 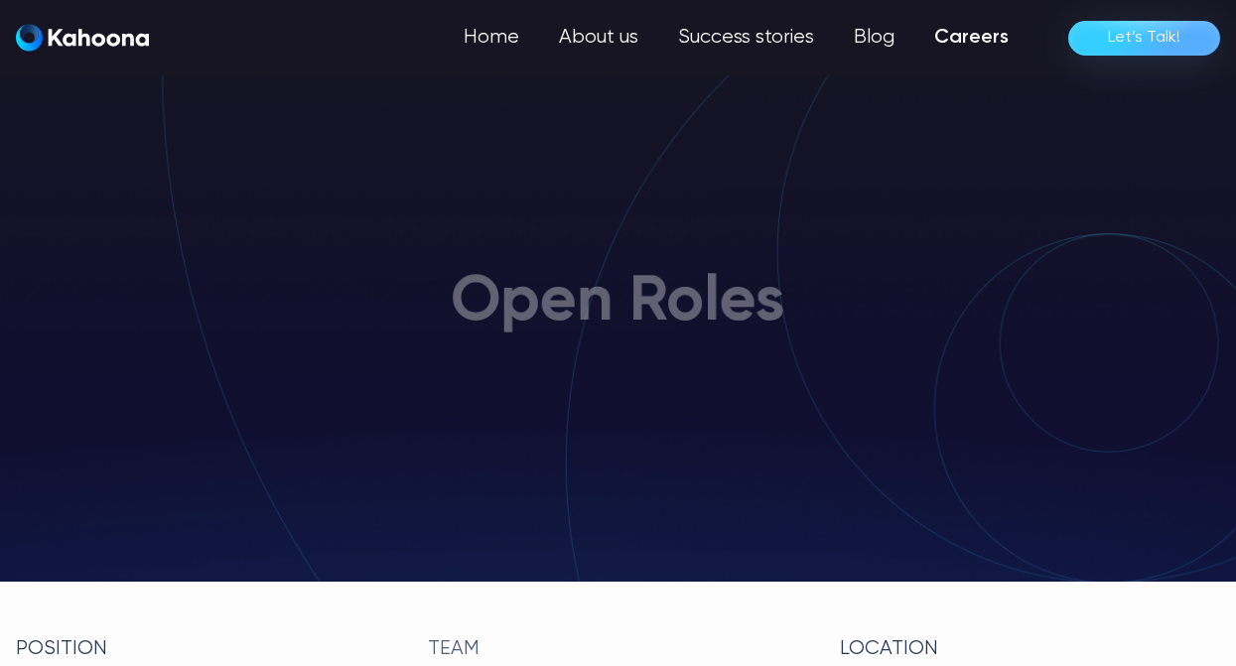 What do you see at coordinates (746, 38) in the screenshot?
I see `a: Success stories` at bounding box center [746, 38].